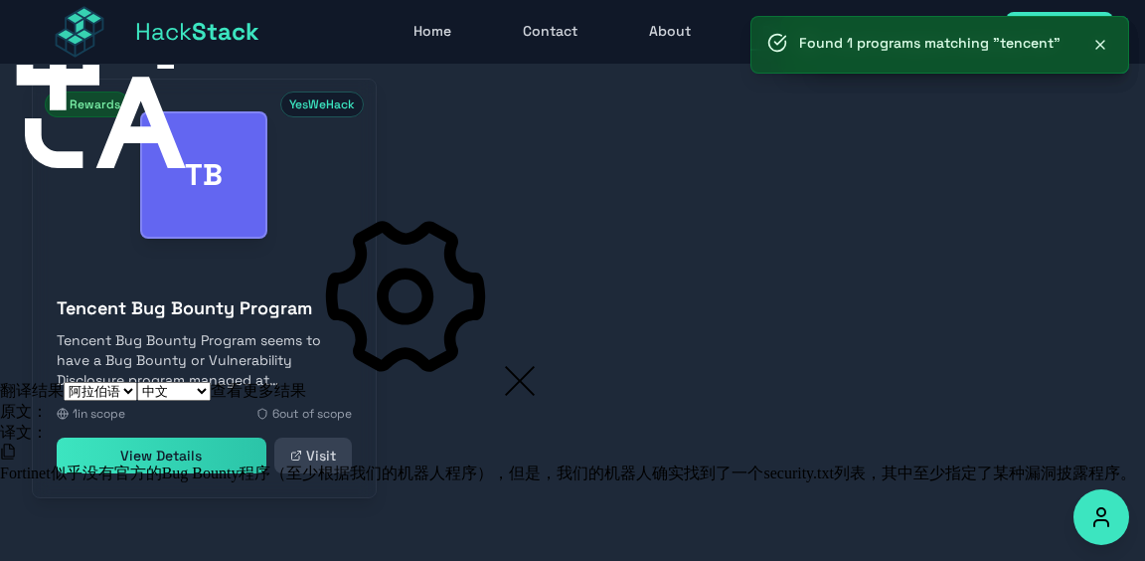 The height and width of the screenshot is (561, 1145). I want to click on button: Close notification, so click(1101, 45).